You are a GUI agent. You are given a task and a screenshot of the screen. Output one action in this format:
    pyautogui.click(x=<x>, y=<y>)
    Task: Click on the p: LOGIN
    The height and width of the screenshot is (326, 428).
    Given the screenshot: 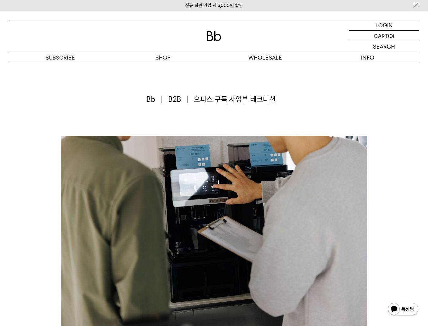 What is the action you would take?
    pyautogui.click(x=384, y=25)
    